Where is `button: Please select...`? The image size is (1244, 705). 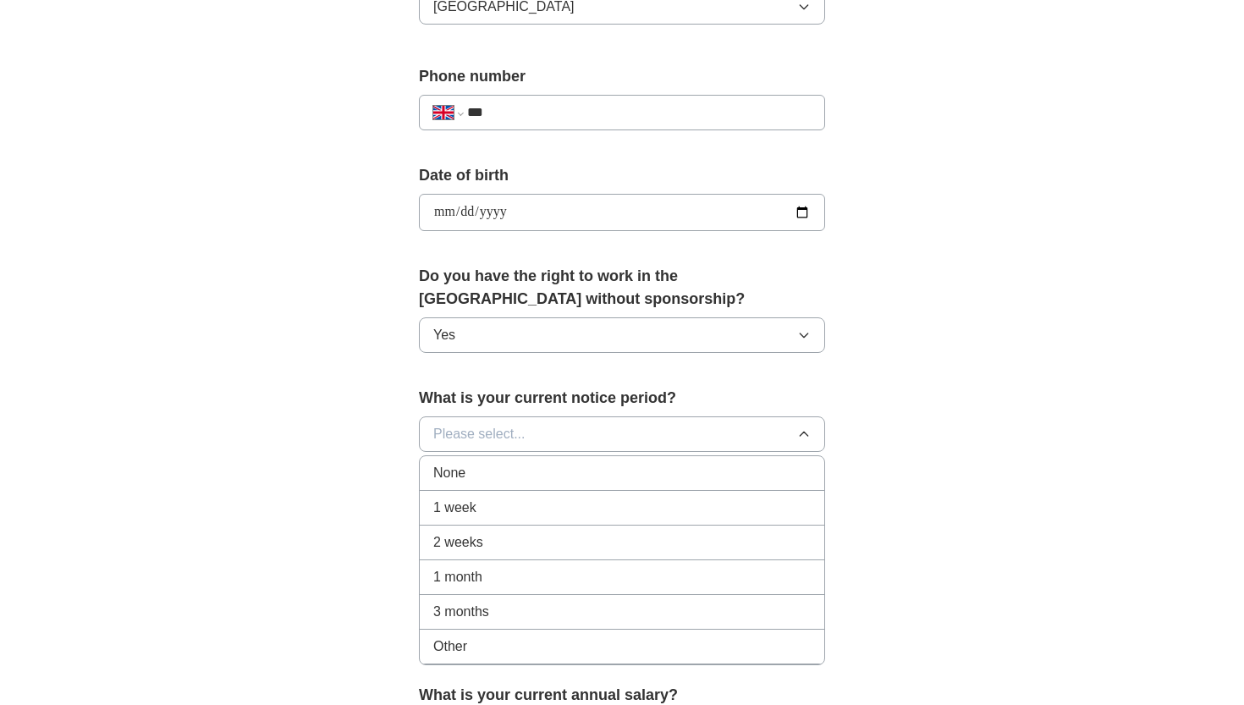 button: Please select... is located at coordinates (622, 434).